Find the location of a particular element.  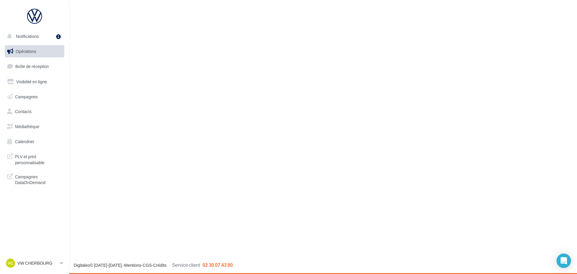

a: Contacts is located at coordinates (35, 112).